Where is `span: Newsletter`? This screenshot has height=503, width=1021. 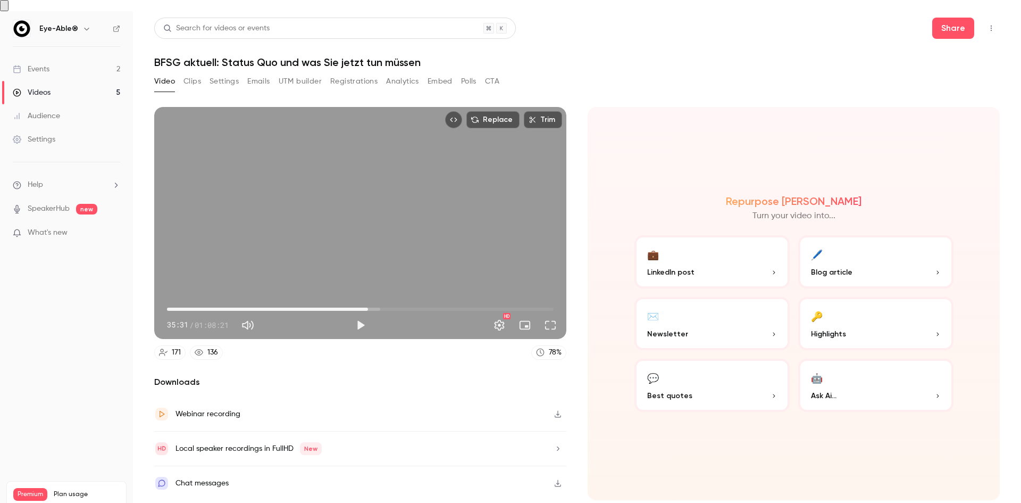 span: Newsletter is located at coordinates (667, 333).